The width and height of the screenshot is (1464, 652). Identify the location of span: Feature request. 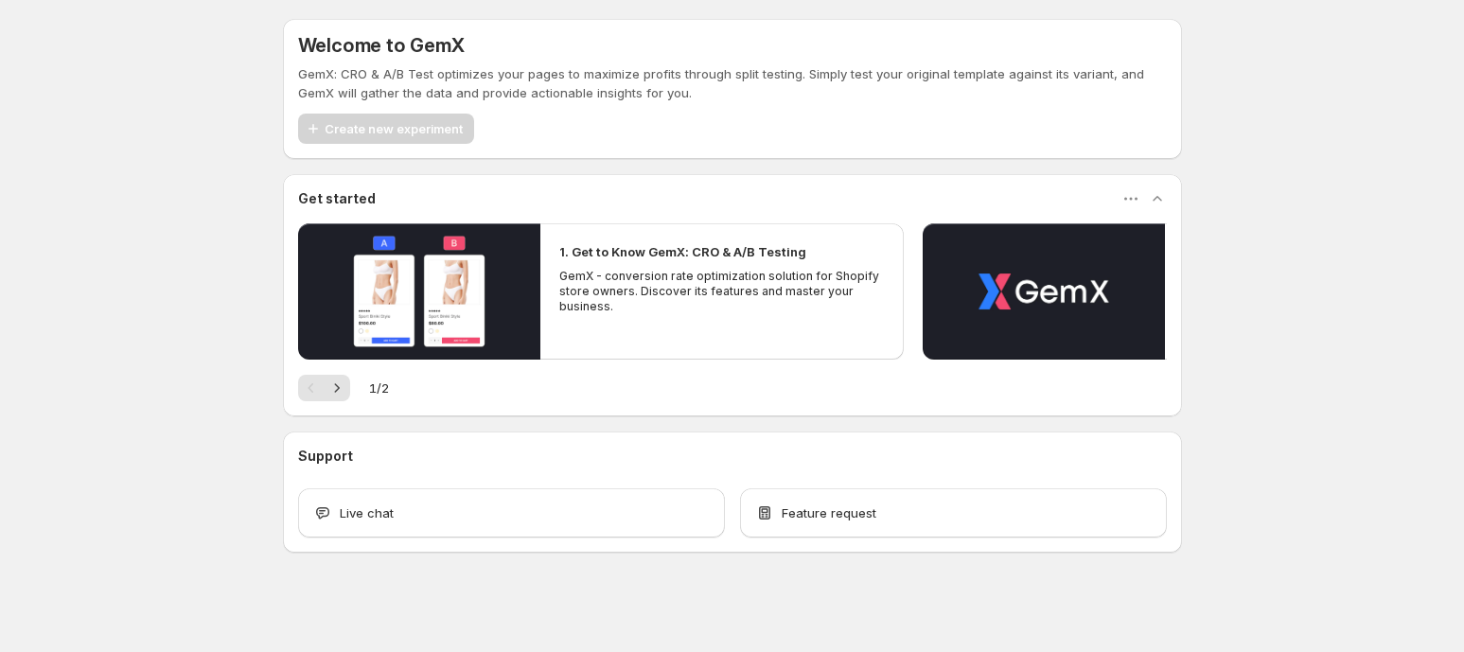
(829, 513).